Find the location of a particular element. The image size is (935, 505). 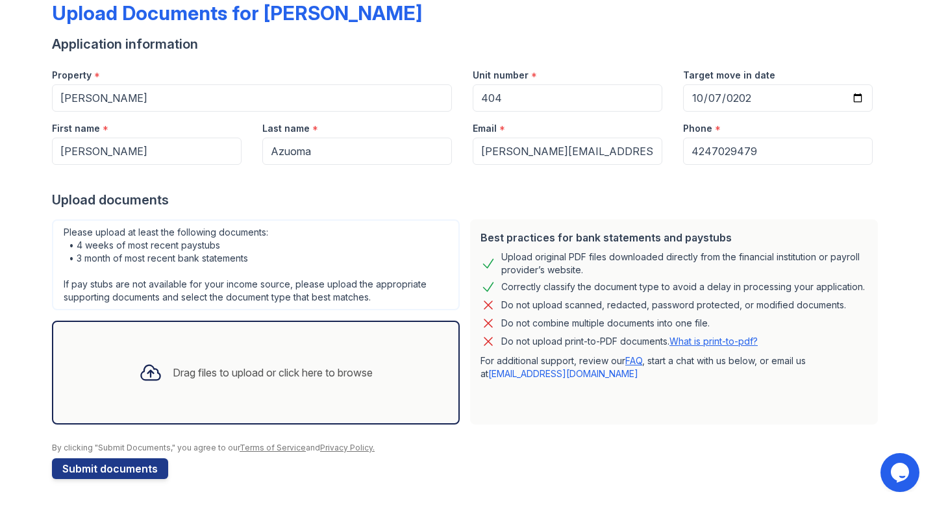

div: Upload original PDF files downloaded directly from the financial institution or payroll provider’... is located at coordinates (684, 264).